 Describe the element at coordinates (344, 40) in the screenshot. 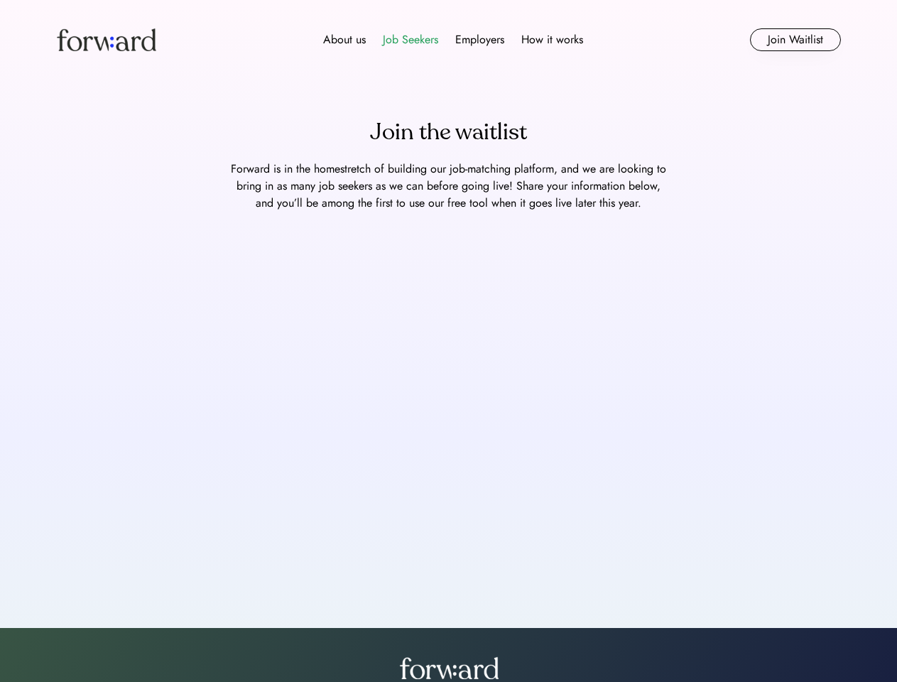

I see `div: About us` at that location.